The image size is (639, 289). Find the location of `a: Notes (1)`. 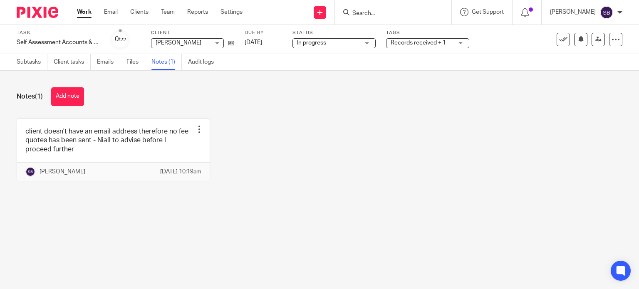

a: Notes (1) is located at coordinates (166, 62).